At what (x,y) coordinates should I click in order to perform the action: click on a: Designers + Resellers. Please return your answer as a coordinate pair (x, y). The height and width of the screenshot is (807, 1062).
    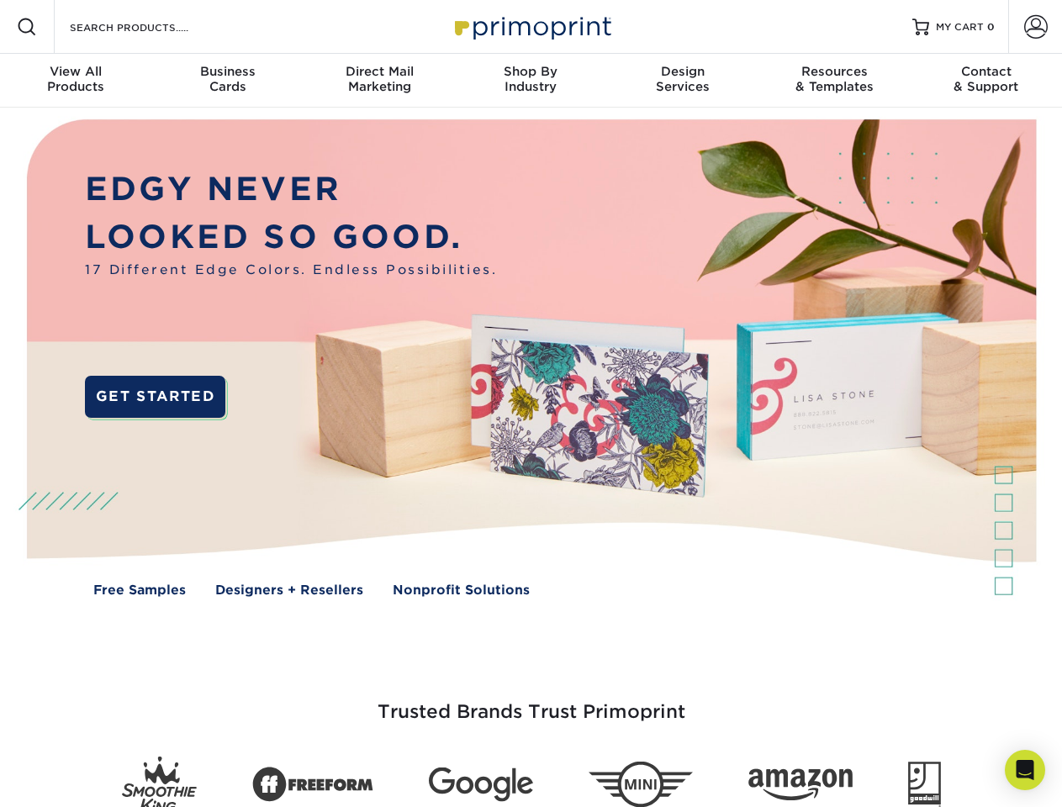
    Looking at the image, I should click on (289, 590).